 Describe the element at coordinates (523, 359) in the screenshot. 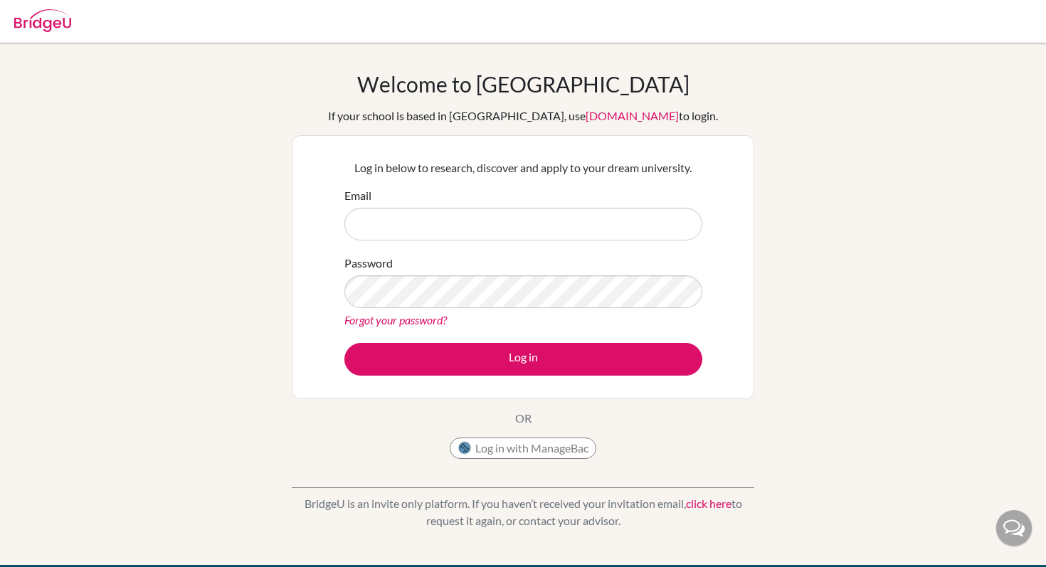

I see `button: Log in` at that location.